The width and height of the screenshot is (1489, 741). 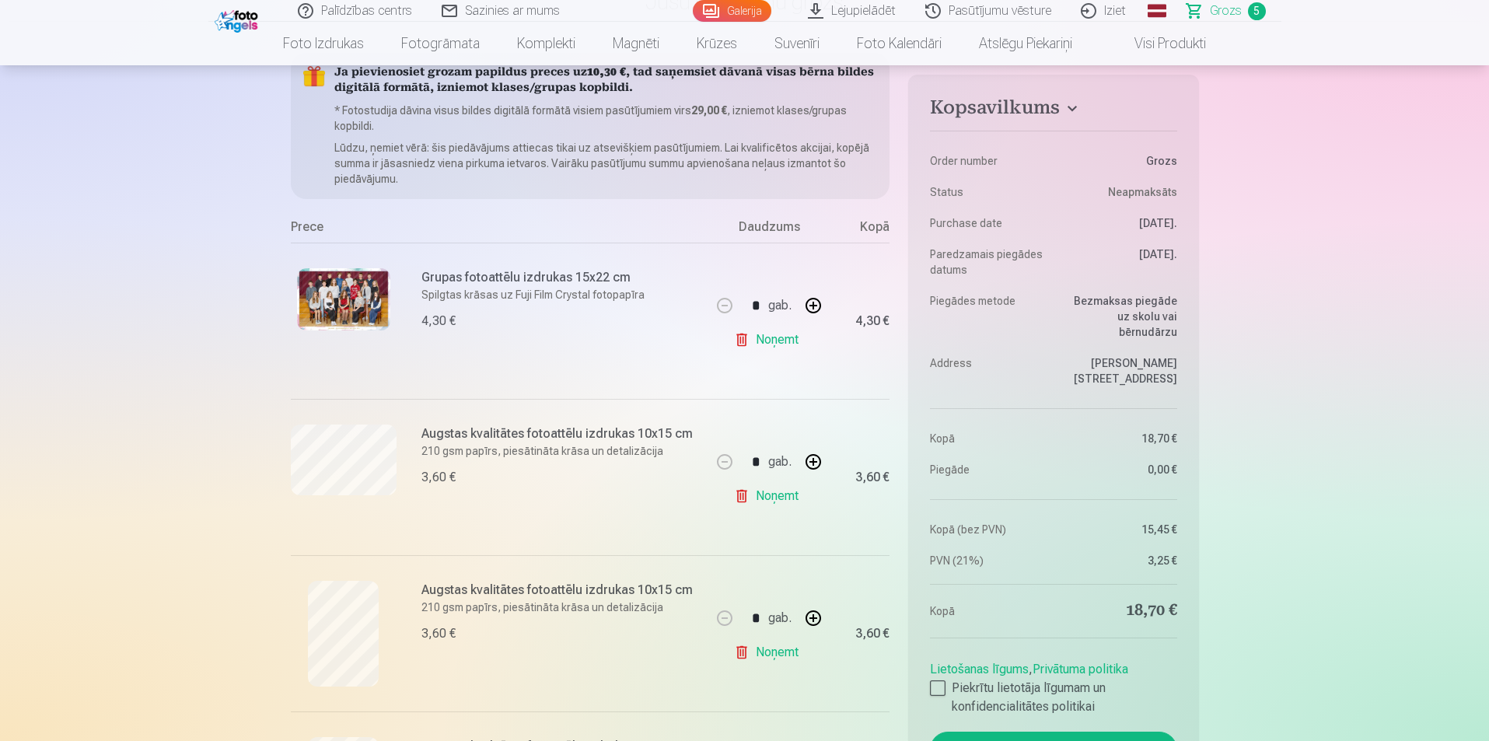 I want to click on h4: Kopsavilkums, so click(x=1053, y=110).